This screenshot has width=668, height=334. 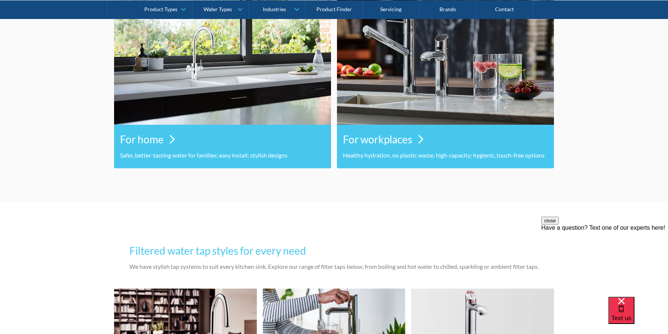 I want to click on div: Industries, so click(x=274, y=9).